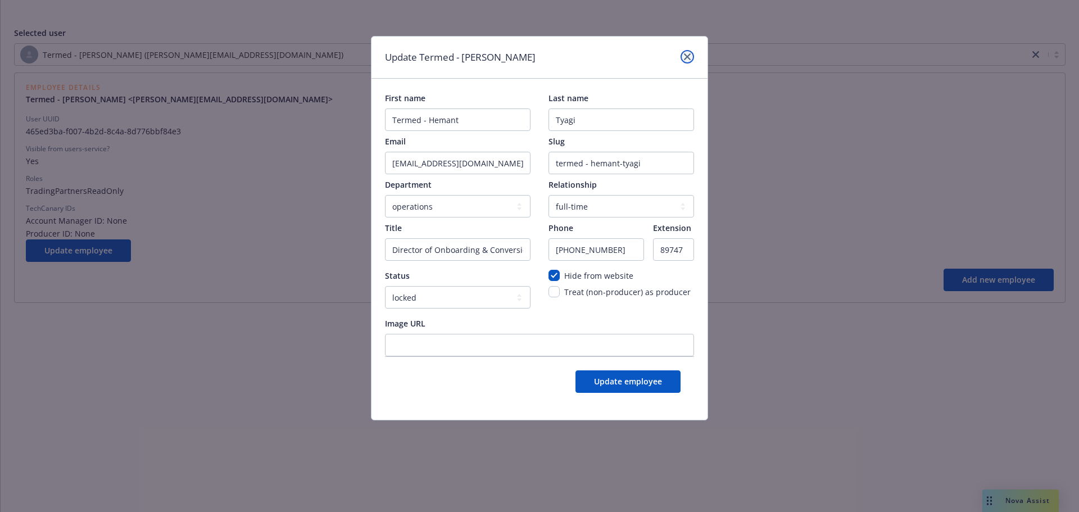 The image size is (1079, 512). I want to click on button: Update employee, so click(628, 382).